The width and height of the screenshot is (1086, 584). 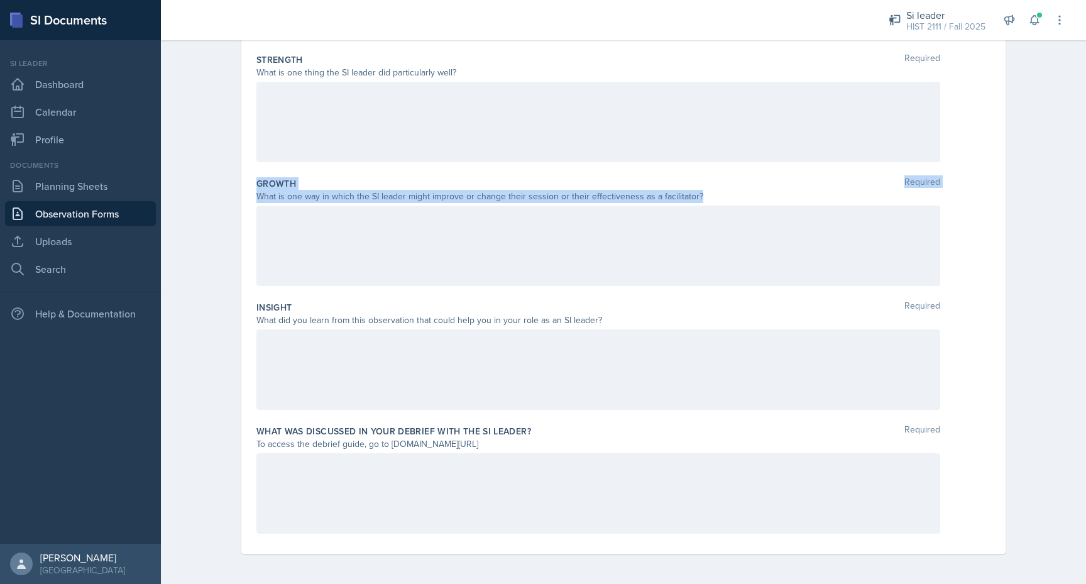 What do you see at coordinates (274, 307) in the screenshot?
I see `label: Insight` at bounding box center [274, 307].